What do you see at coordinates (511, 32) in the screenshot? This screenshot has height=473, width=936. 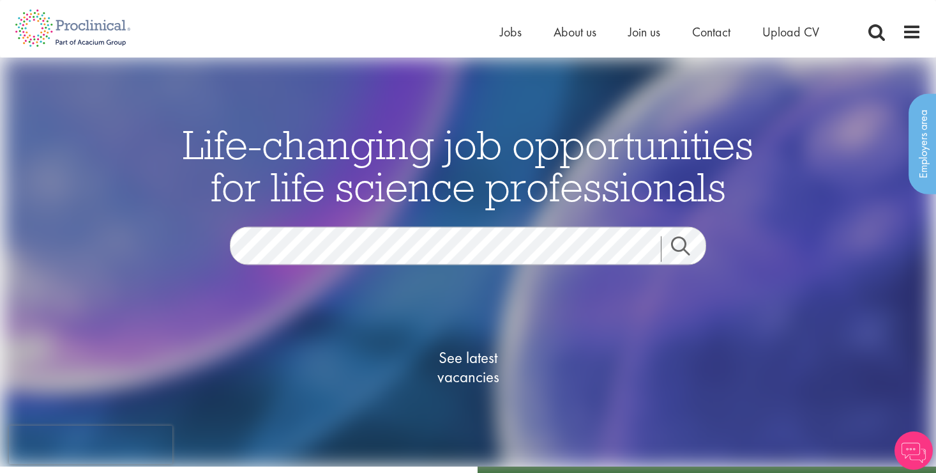 I see `a: Jobs` at bounding box center [511, 32].